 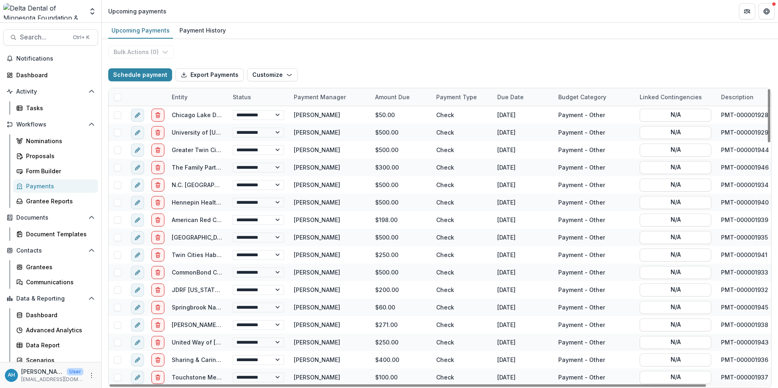 I want to click on span: Search..., so click(x=44, y=37).